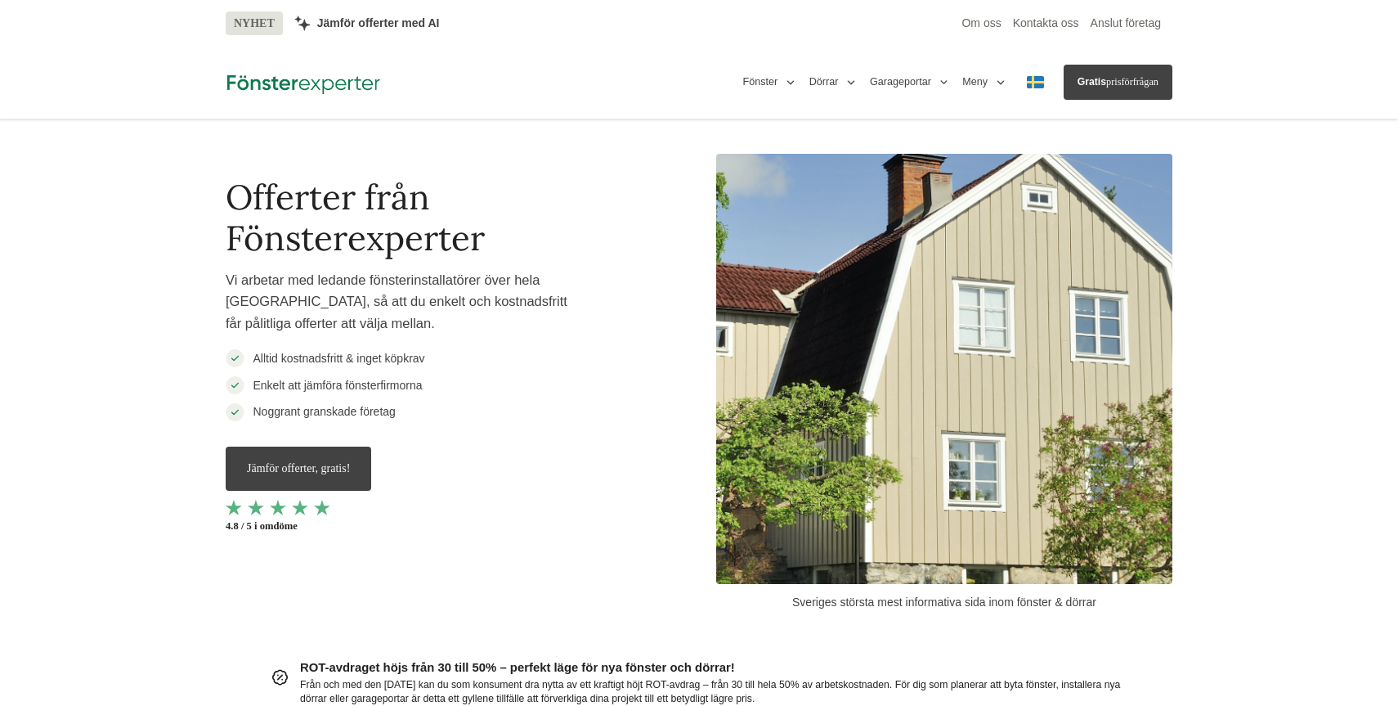 This screenshot has width=1398, height=706. What do you see at coordinates (1092, 82) in the screenshot?
I see `span: Gratis` at bounding box center [1092, 82].